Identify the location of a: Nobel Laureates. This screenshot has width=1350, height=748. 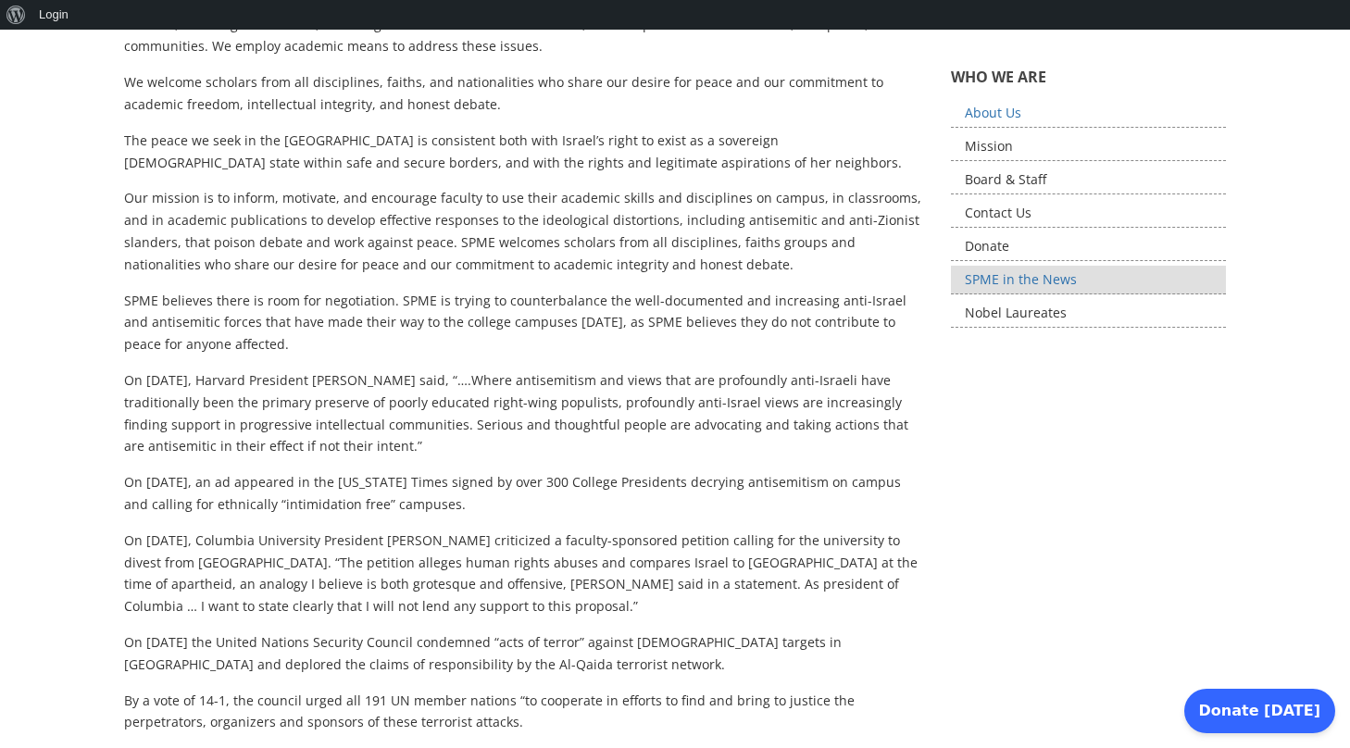
(1089, 313).